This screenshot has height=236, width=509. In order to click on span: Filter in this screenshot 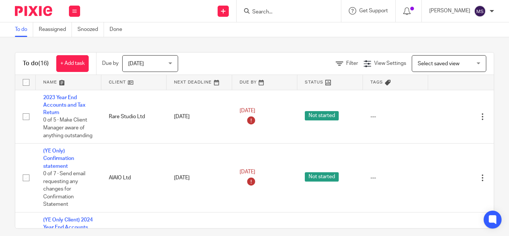, I will do `click(352, 63)`.